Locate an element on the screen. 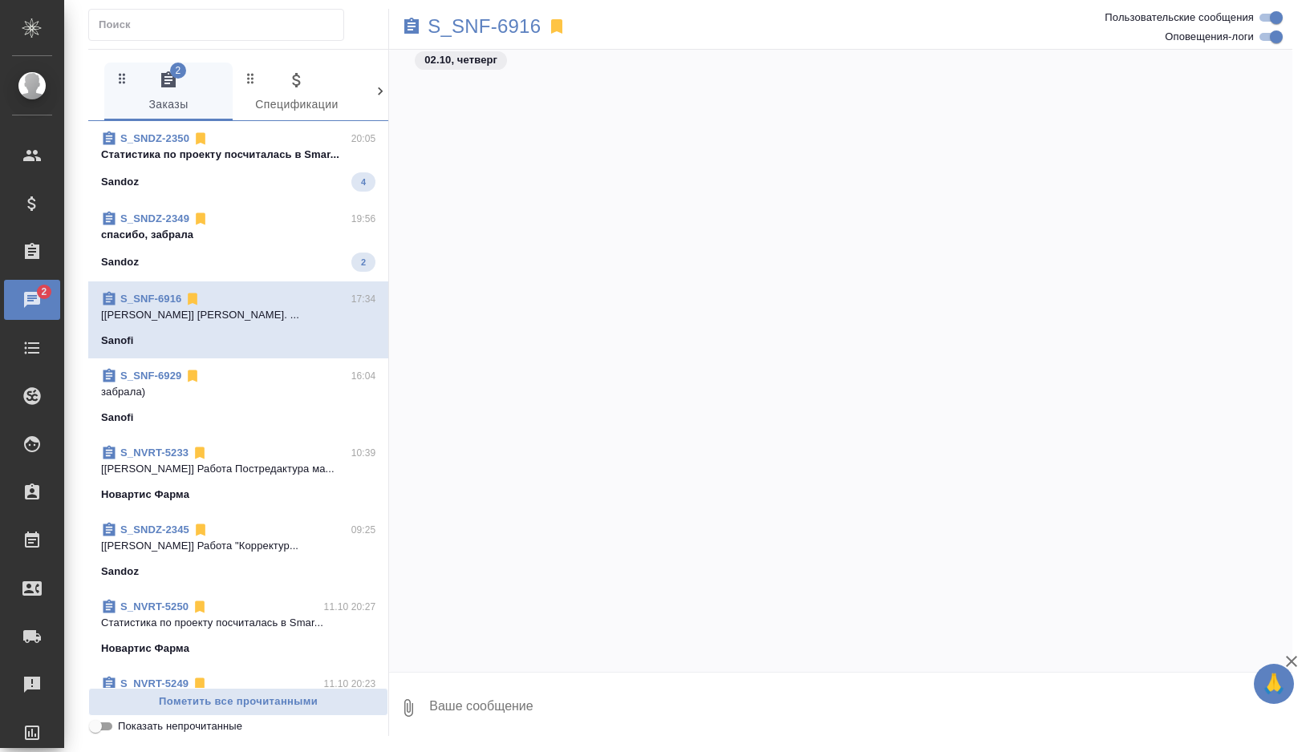  p: 11.10 20:23 is located at coordinates (350, 684).